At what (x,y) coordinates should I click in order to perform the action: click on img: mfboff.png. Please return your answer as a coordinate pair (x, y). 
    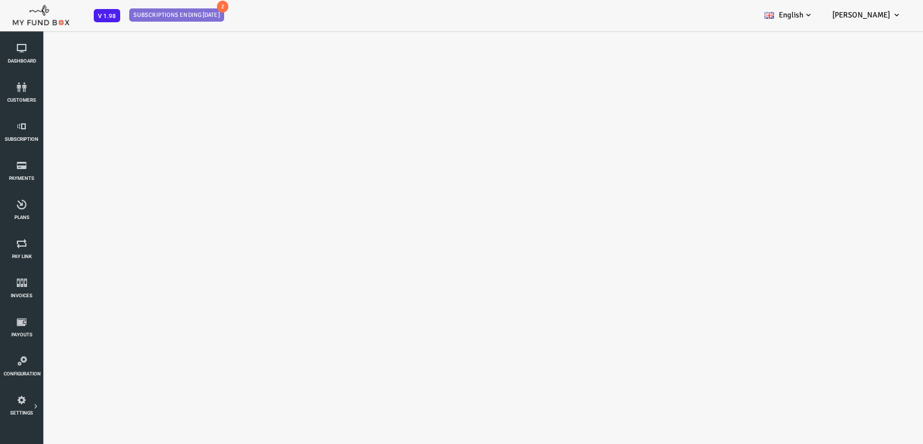
    Looking at the image, I should click on (41, 14).